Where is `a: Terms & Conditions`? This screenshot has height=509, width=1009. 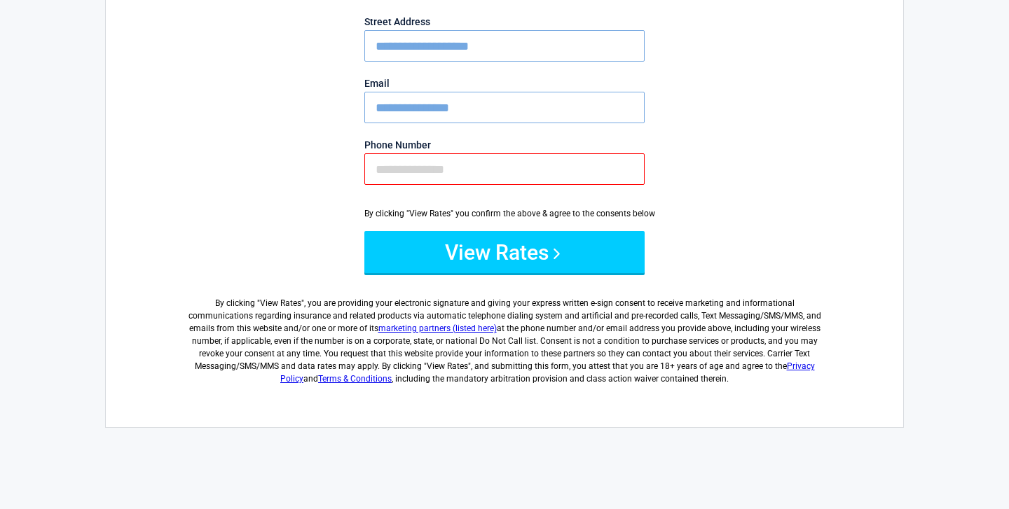 a: Terms & Conditions is located at coordinates (354, 379).